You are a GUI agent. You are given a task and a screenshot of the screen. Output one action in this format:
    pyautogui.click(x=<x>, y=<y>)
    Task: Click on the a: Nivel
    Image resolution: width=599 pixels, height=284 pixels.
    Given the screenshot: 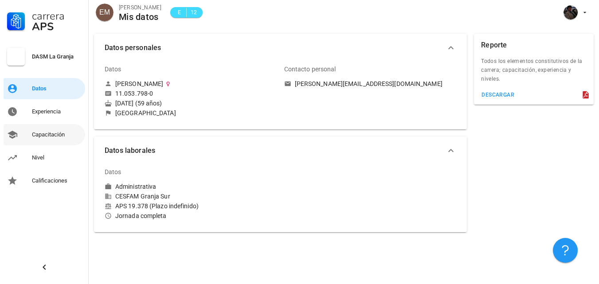 What is the action you would take?
    pyautogui.click(x=44, y=158)
    